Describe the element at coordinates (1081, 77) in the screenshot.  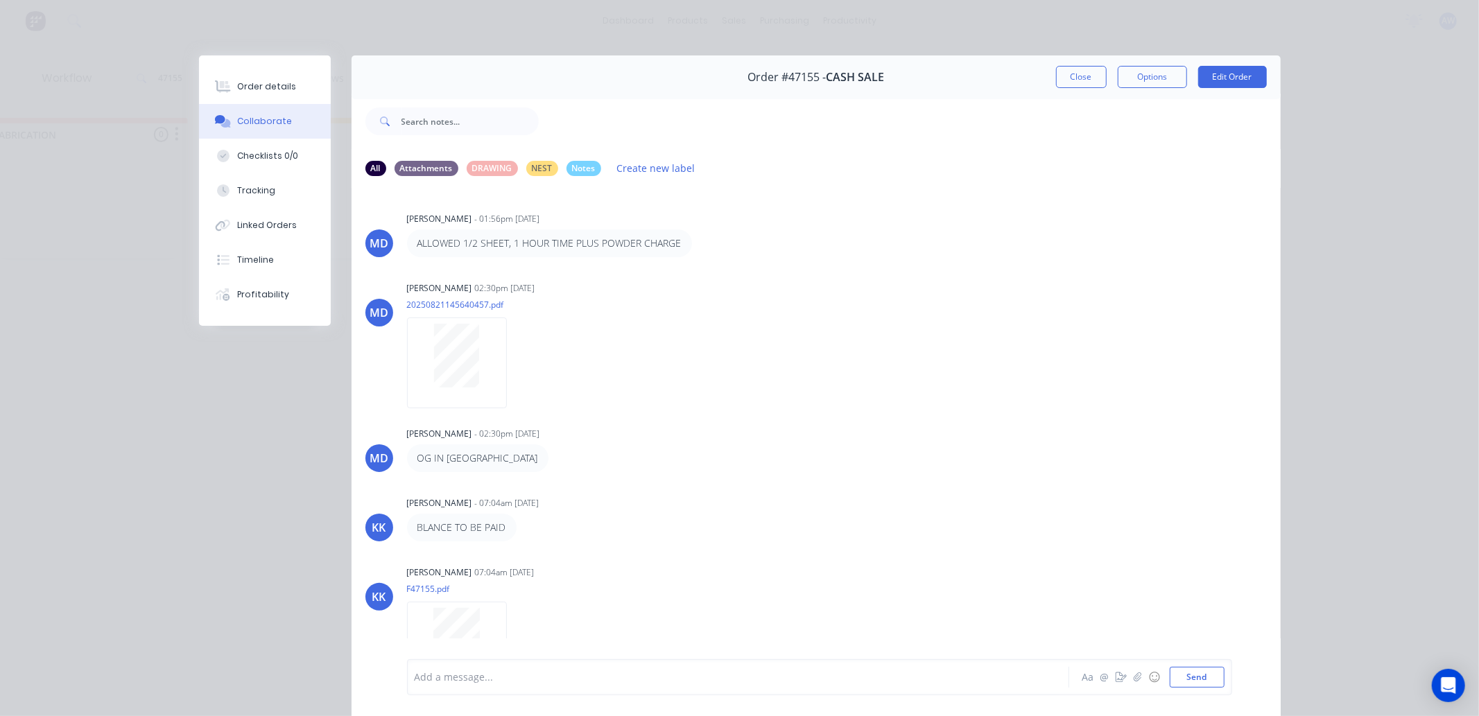
I see `button: Close` at that location.